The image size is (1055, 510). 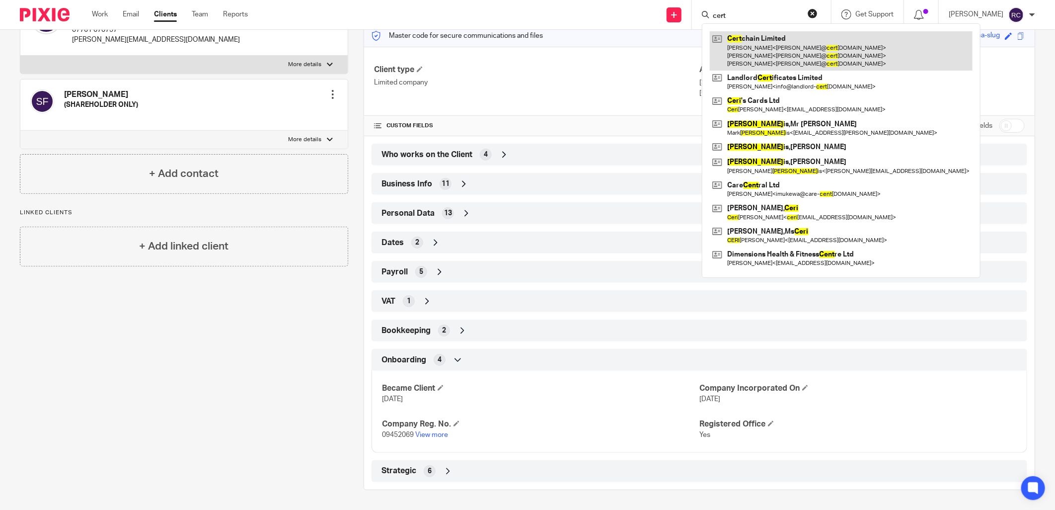 What do you see at coordinates (862, 70) in the screenshot?
I see `h4: Address` at bounding box center [862, 70].